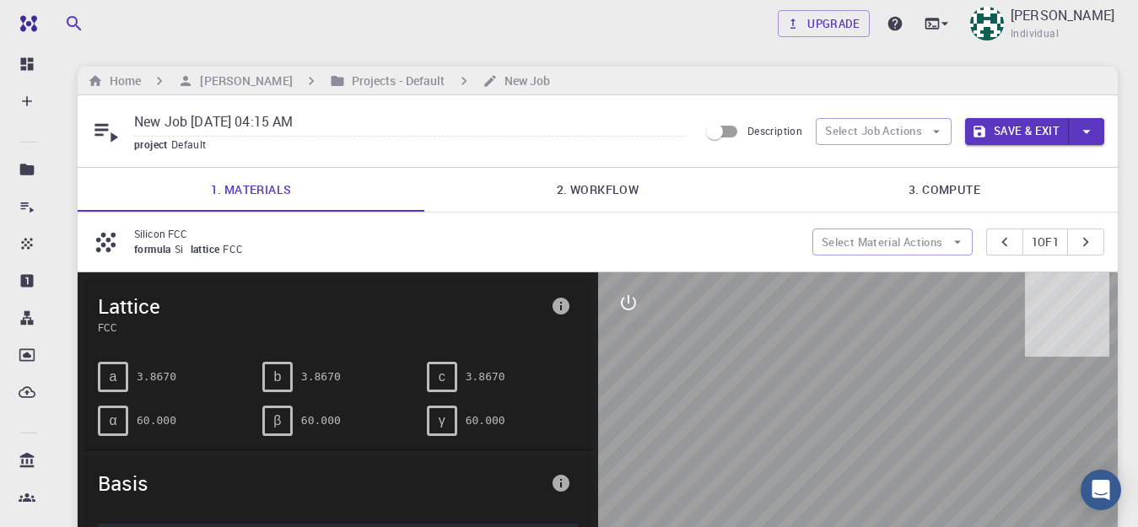  I want to click on h6: Projects - Default, so click(395, 81).